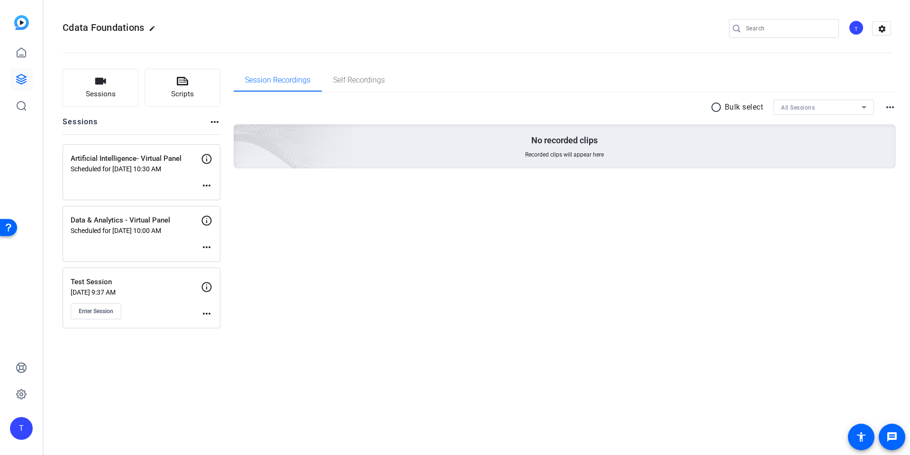 The image size is (910, 455). I want to click on img: embarkstudio-empty-session.png, so click(240, 133).